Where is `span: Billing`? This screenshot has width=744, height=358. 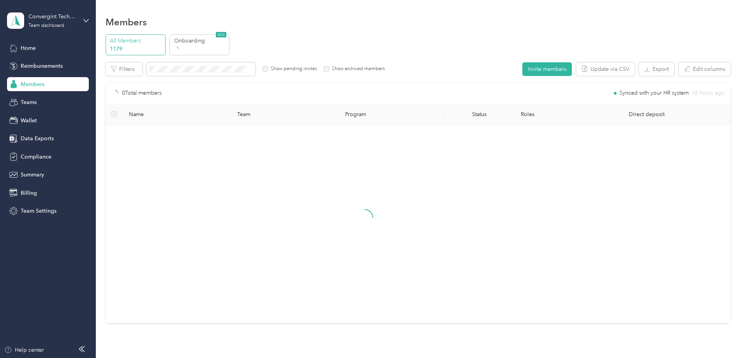 span: Billing is located at coordinates (29, 193).